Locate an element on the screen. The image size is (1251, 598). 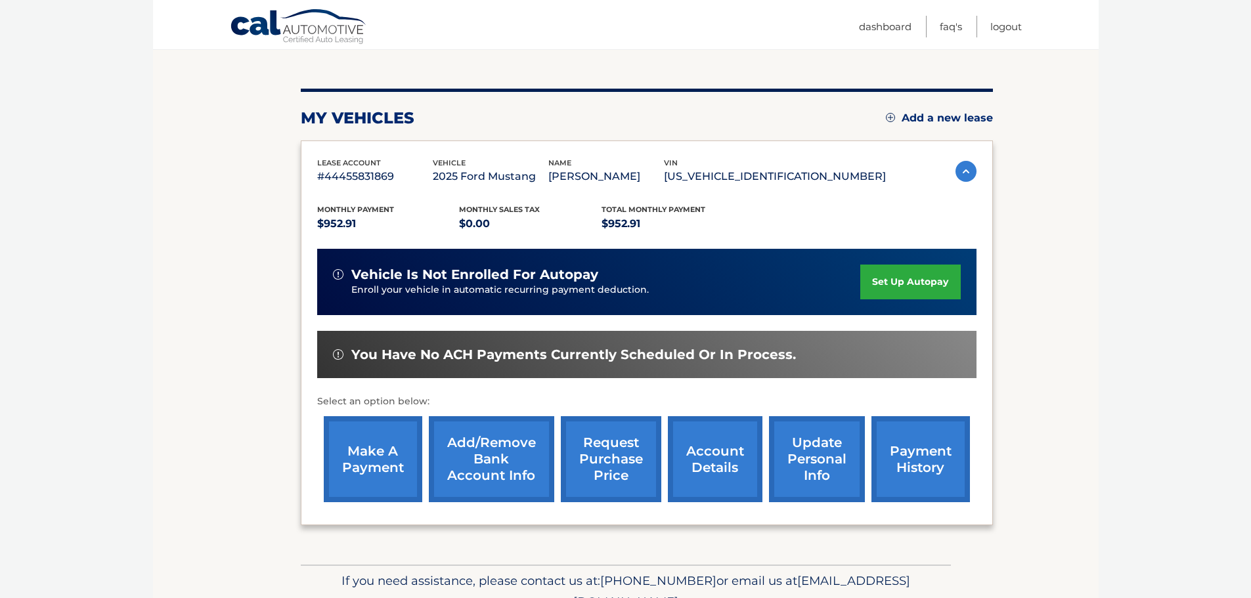
a: request purchase price is located at coordinates (611, 459).